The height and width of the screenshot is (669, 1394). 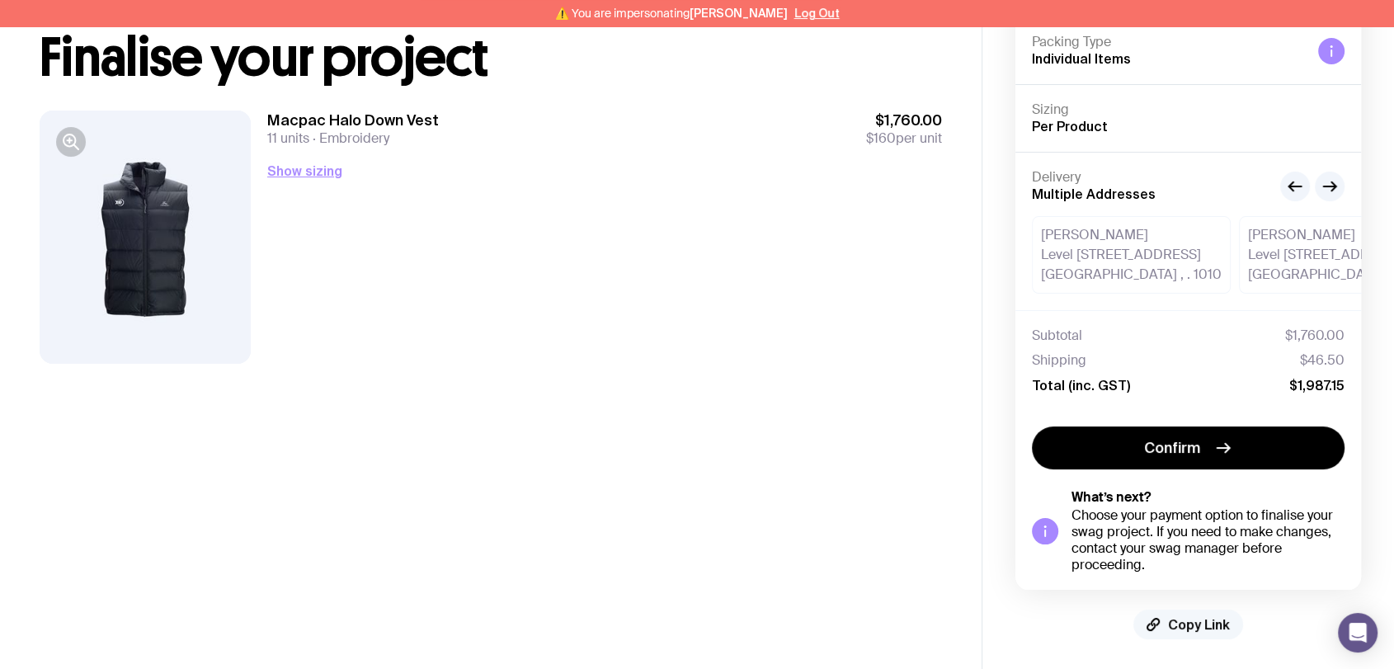 What do you see at coordinates (1322, 360) in the screenshot?
I see `span: $46.50` at bounding box center [1322, 360].